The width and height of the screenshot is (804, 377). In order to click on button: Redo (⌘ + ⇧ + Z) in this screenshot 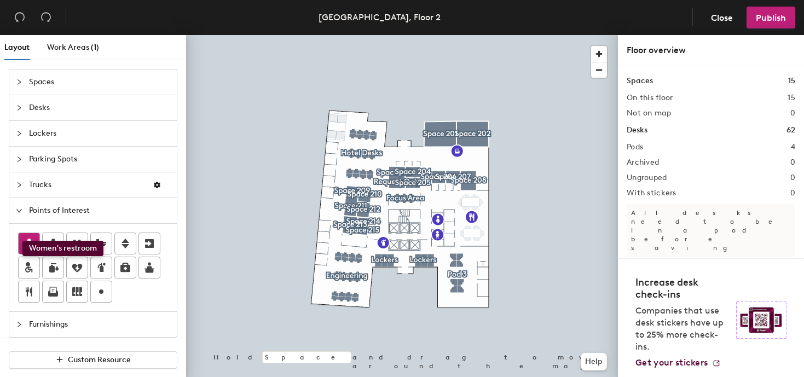, I will do `click(46, 18)`.